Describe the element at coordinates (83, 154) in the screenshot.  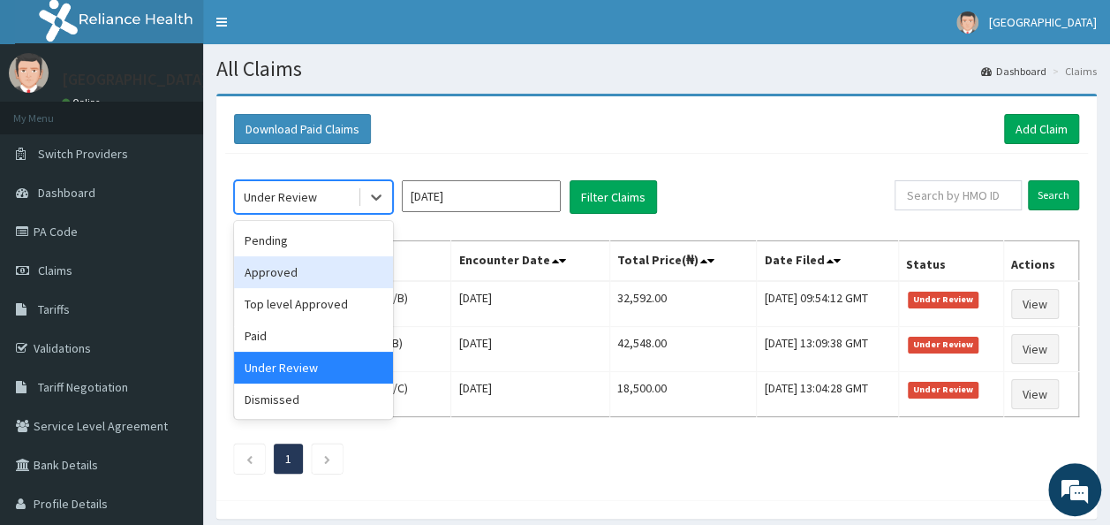
I see `span: Switch Providers` at that location.